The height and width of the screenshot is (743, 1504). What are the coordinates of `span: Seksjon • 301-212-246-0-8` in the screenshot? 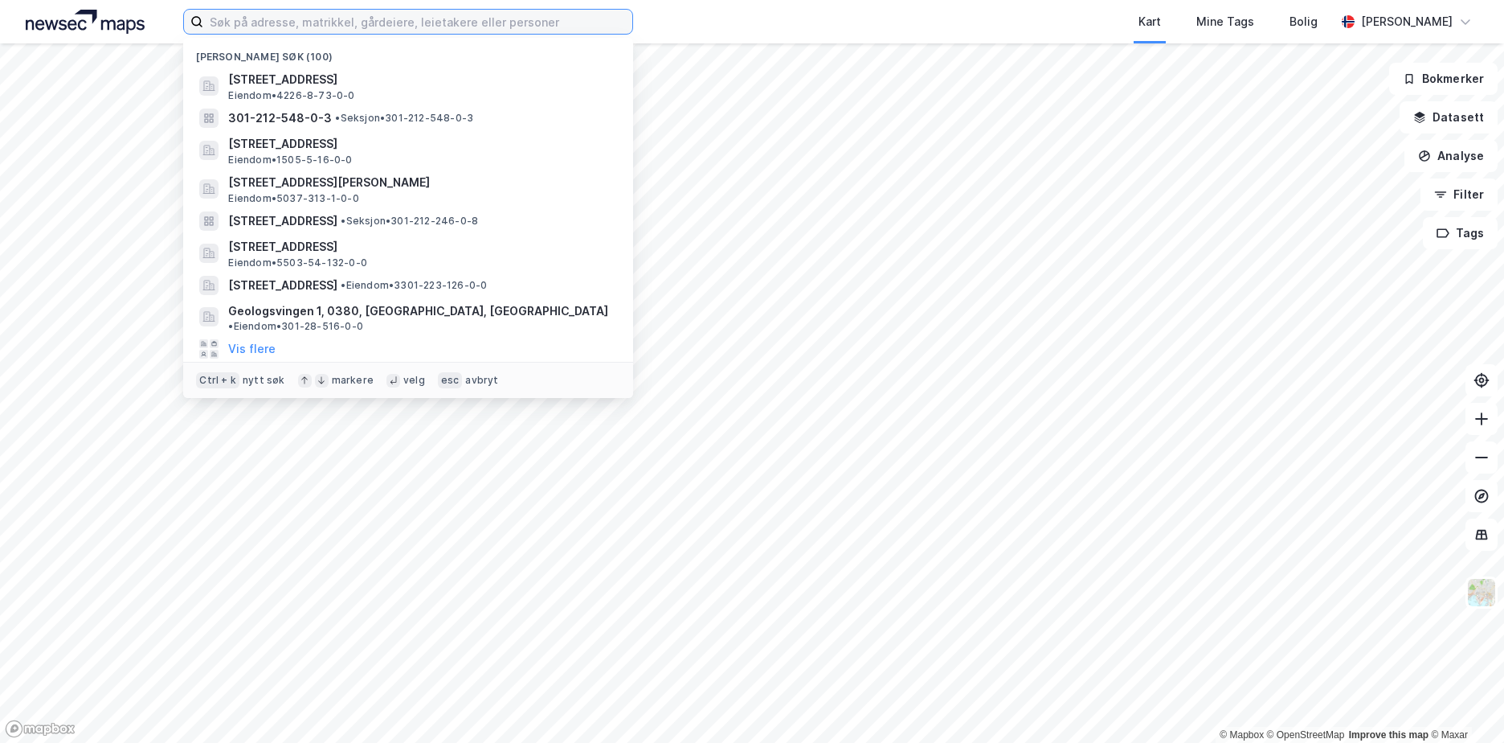 It's located at (409, 221).